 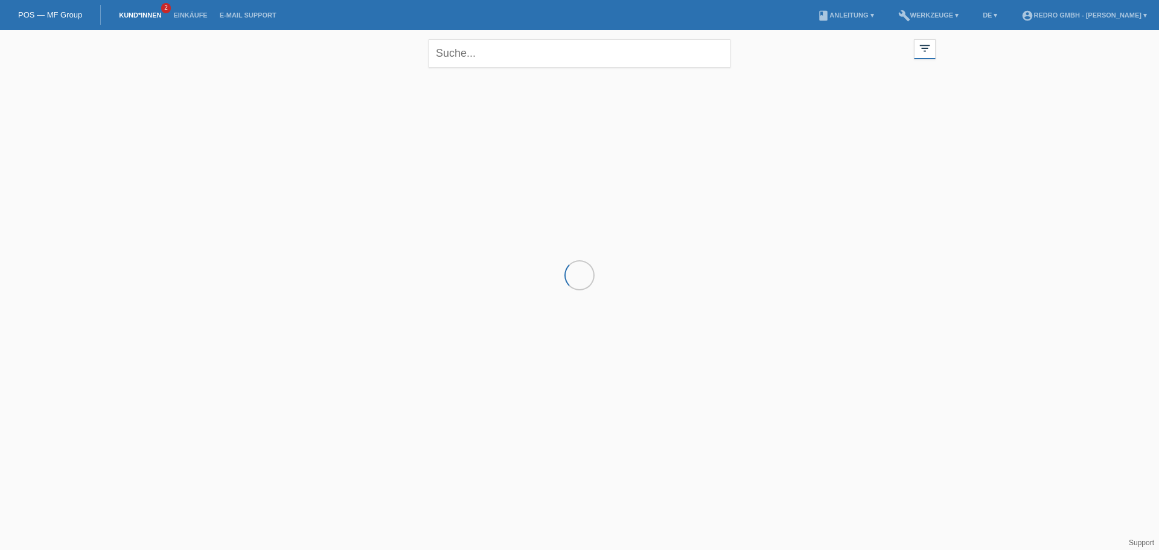 I want to click on span: 2, so click(x=166, y=8).